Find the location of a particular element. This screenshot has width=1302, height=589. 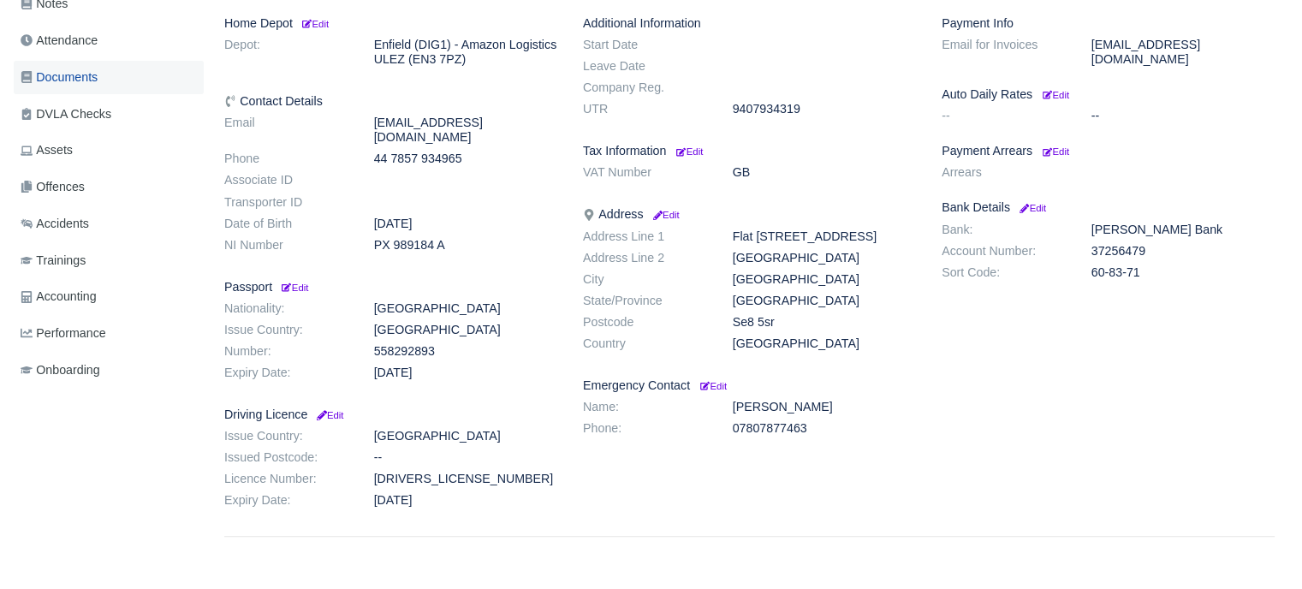

dt: Address Line 2 is located at coordinates (644, 258).